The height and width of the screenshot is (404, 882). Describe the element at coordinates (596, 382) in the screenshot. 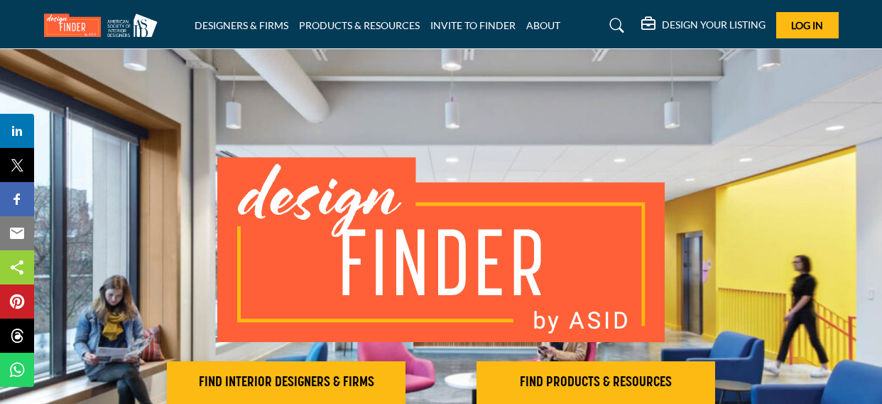

I see `h2: FIND PRODUCTS & RESOURCES` at that location.